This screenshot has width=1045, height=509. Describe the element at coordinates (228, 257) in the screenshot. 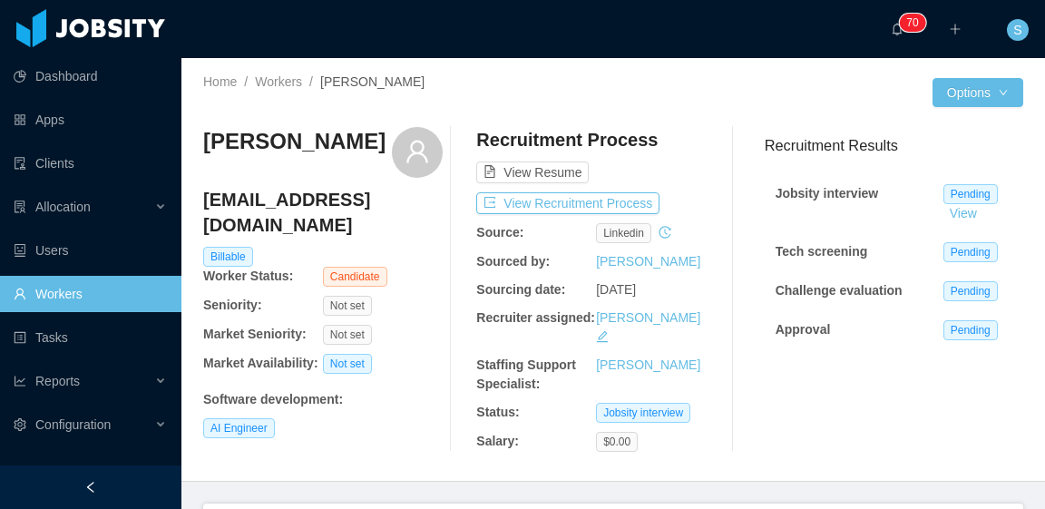

I see `span: Billable` at that location.